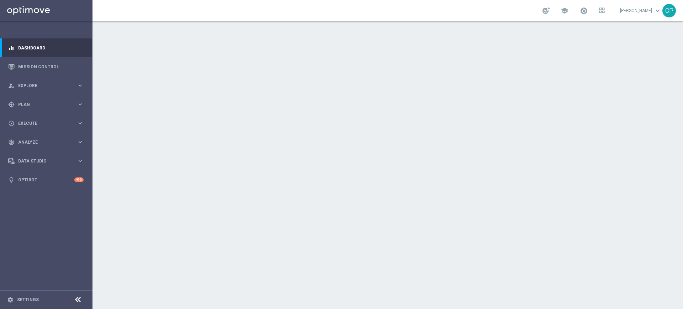 This screenshot has width=683, height=309. Describe the element at coordinates (51, 48) in the screenshot. I see `a: Dashboard` at that location.